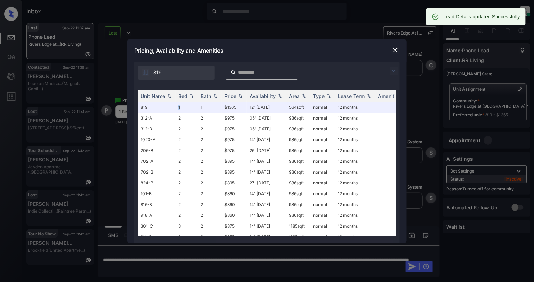 The height and width of the screenshot is (282, 534). What do you see at coordinates (157, 194) in the screenshot?
I see `td: 101-B` at bounding box center [157, 194].